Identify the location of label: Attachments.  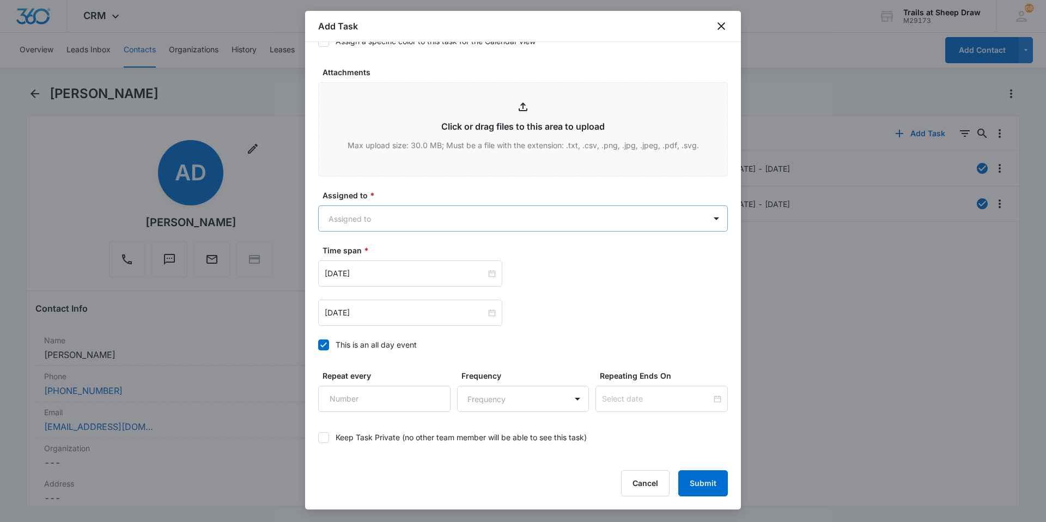
(528, 72).